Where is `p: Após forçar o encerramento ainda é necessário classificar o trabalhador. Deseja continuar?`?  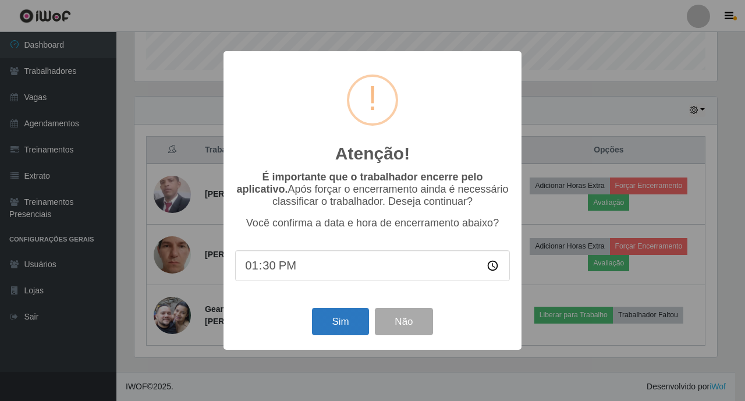 p: Após forçar o encerramento ainda é necessário classificar o trabalhador. Deseja continuar? is located at coordinates (373, 189).